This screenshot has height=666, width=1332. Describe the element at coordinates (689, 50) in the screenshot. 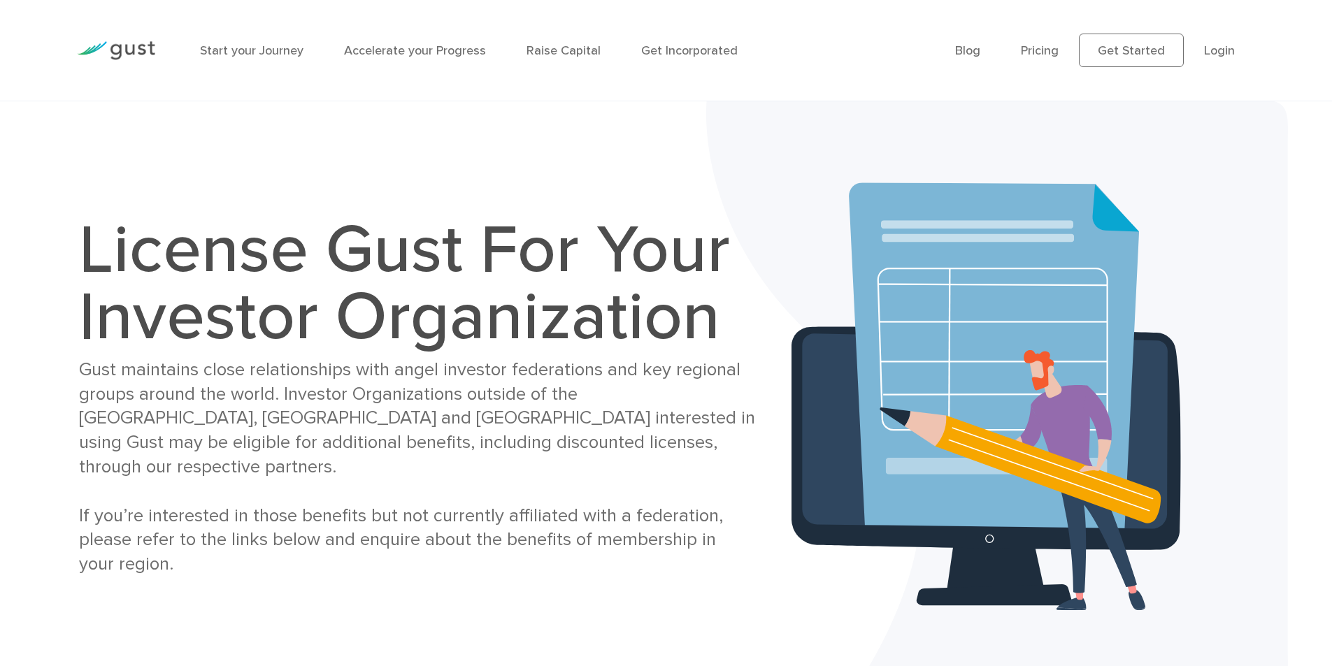

I see `a: Get Incorporated` at that location.